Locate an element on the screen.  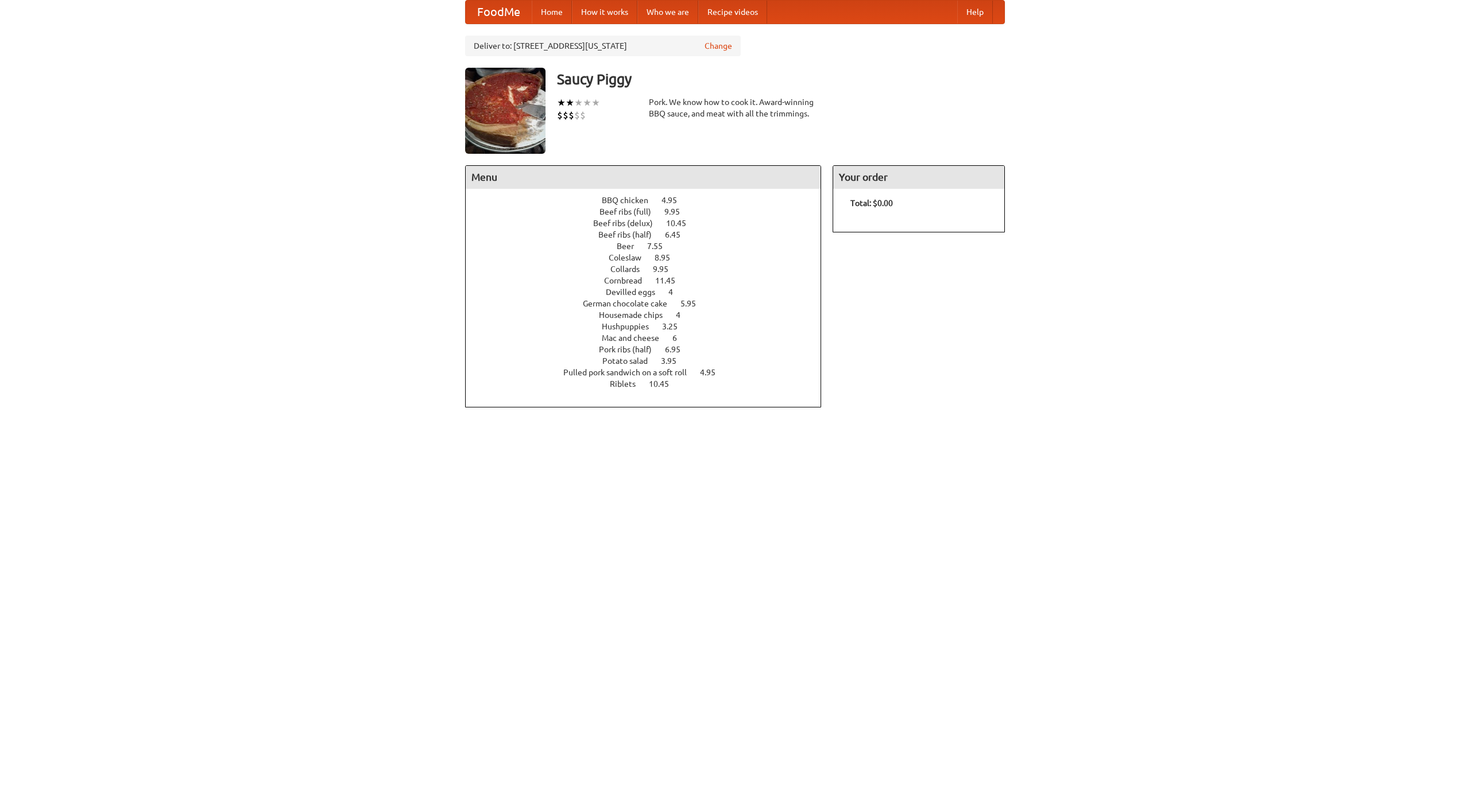
a: Beer 7.55 is located at coordinates (650, 247).